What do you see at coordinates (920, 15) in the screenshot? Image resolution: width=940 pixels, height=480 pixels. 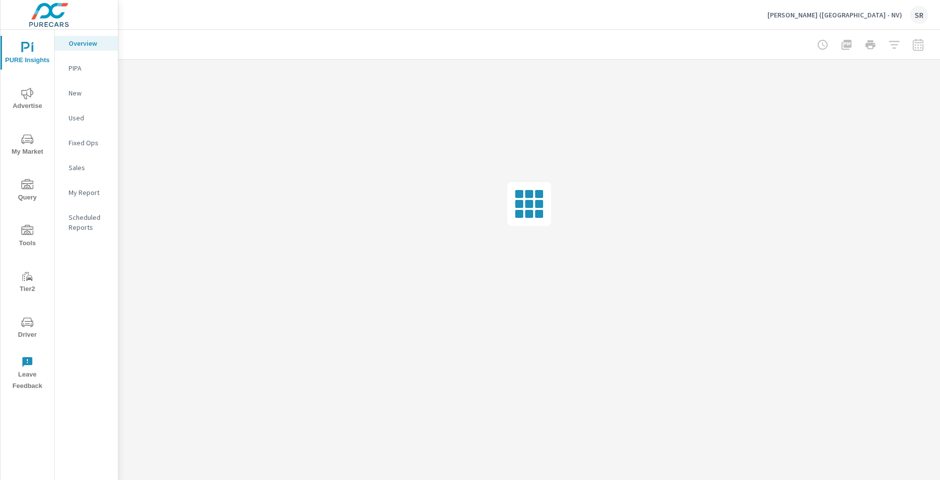 I see `div: SR` at bounding box center [920, 15].